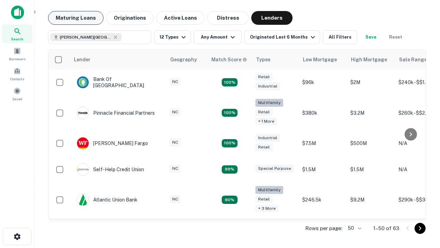  I want to click on button: Lenders, so click(272, 18).